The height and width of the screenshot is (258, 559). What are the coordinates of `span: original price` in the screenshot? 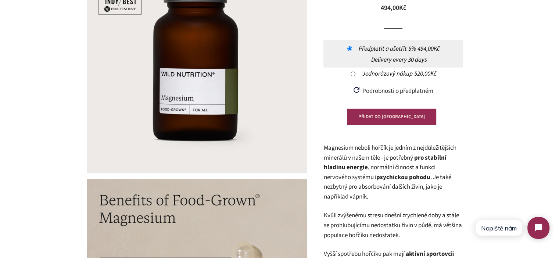 It's located at (425, 74).